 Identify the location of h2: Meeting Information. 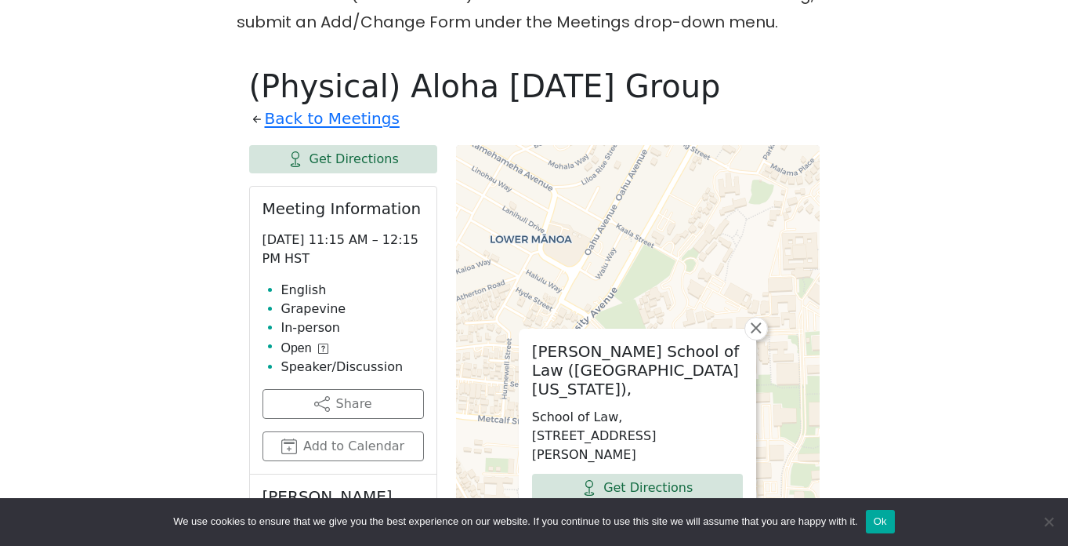
(343, 208).